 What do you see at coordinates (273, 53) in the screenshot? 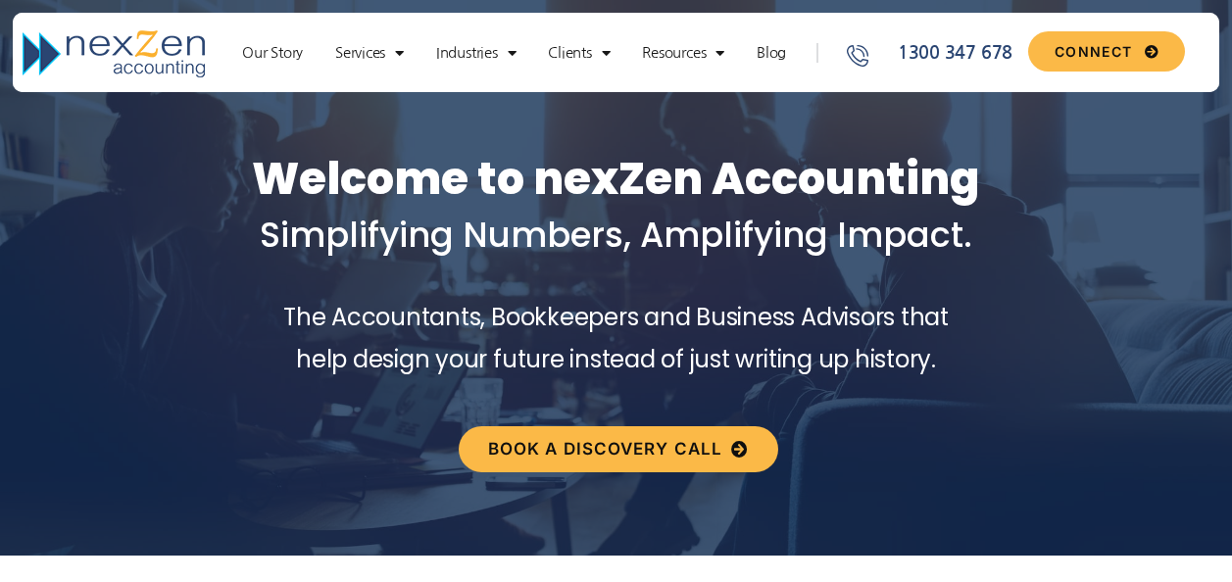
I see `a: Our Story` at bounding box center [273, 53].